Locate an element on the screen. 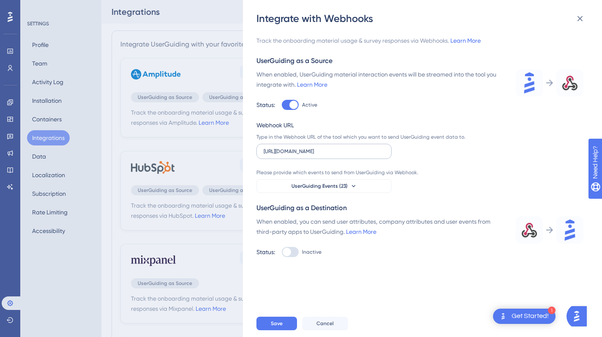 This screenshot has height=337, width=602. div: Get Started! is located at coordinates (531, 316).